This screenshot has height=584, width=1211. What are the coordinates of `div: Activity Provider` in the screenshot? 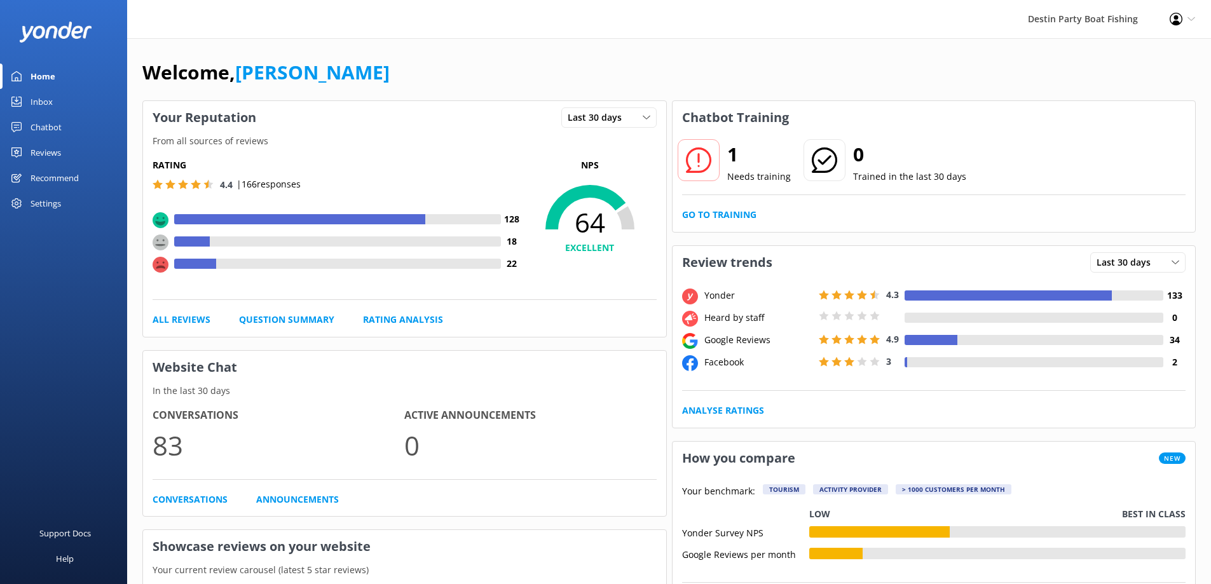 It's located at (851, 490).